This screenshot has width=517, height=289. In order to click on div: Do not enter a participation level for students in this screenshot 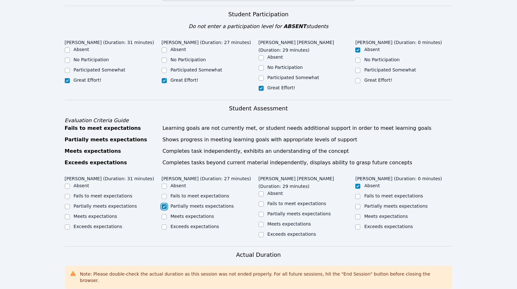, I will do `click(259, 26)`.